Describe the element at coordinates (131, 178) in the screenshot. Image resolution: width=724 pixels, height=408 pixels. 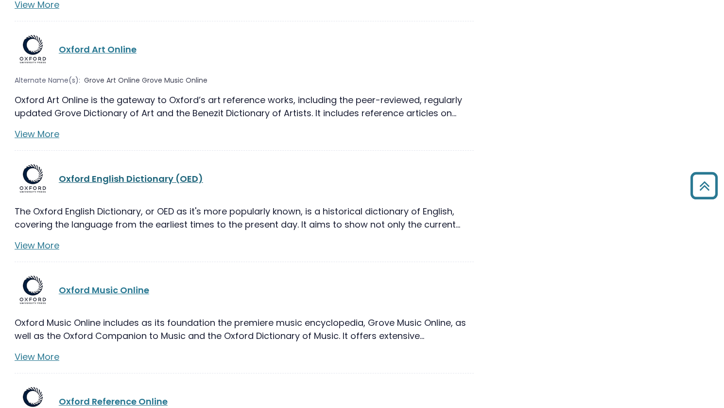
I see `a: Oxford English Dictionary (OED)` at that location.